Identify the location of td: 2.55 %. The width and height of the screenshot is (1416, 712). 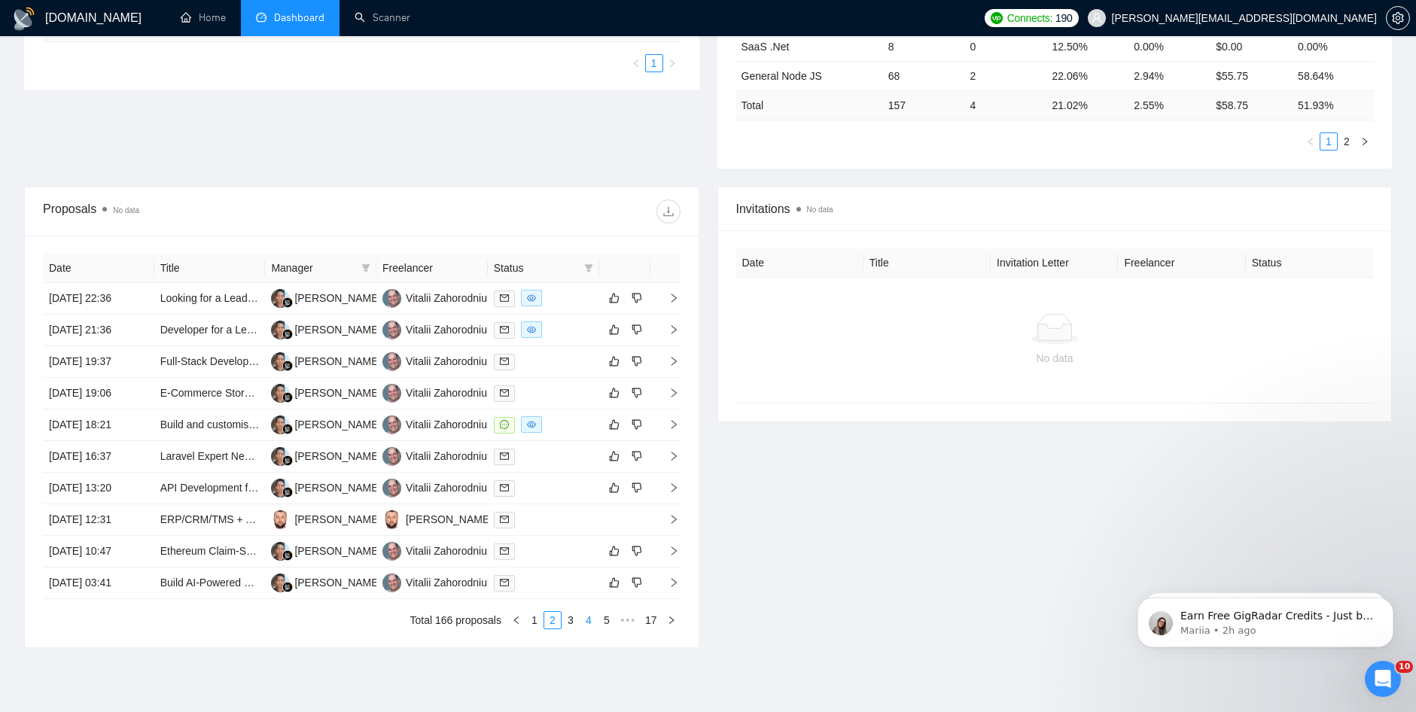
(1169, 105).